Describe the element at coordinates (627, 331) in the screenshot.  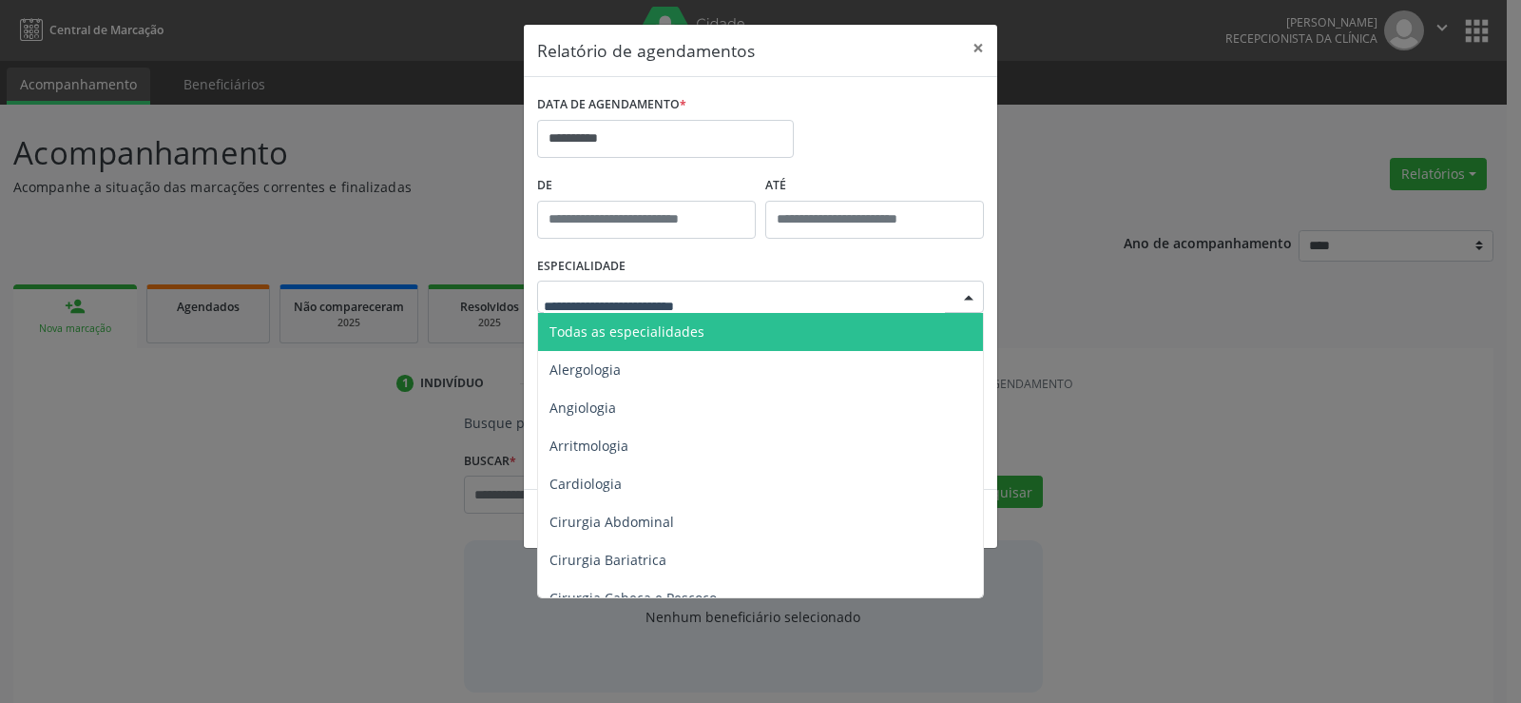
I see `span: Todas as especialidades` at that location.